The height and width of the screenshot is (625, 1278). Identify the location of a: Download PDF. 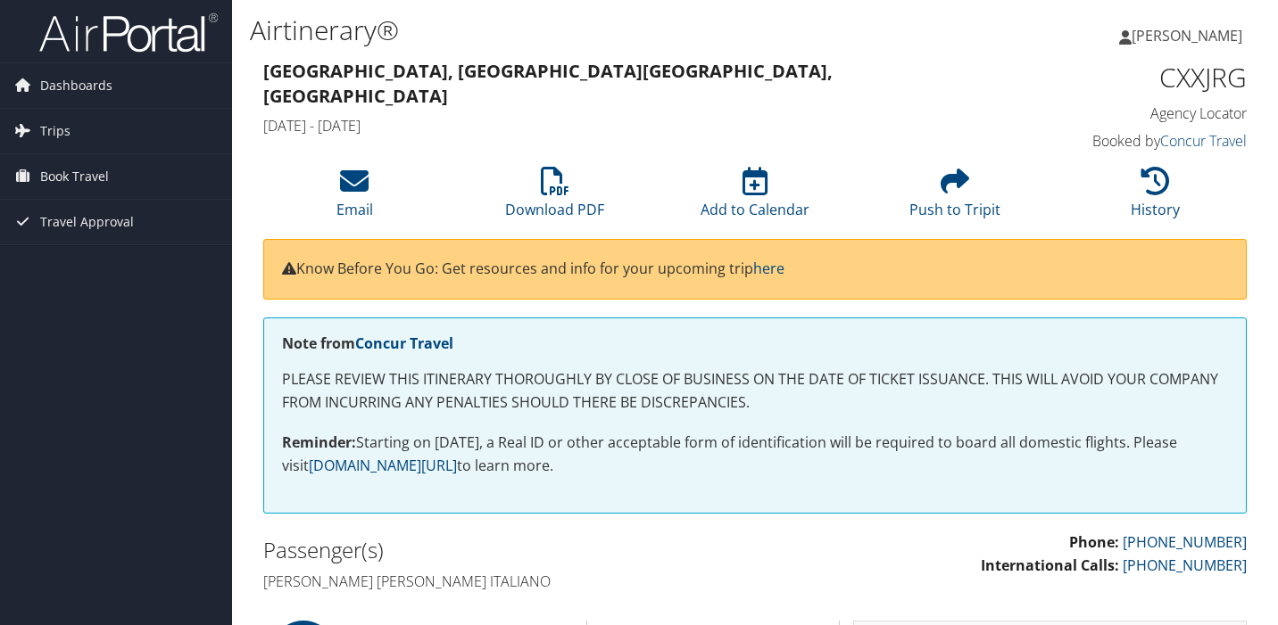
(554, 198).